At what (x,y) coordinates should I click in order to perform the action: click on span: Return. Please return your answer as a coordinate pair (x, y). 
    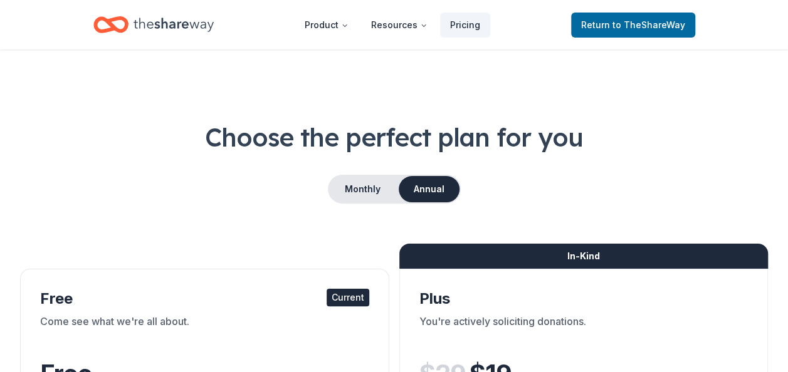
    Looking at the image, I should click on (633, 25).